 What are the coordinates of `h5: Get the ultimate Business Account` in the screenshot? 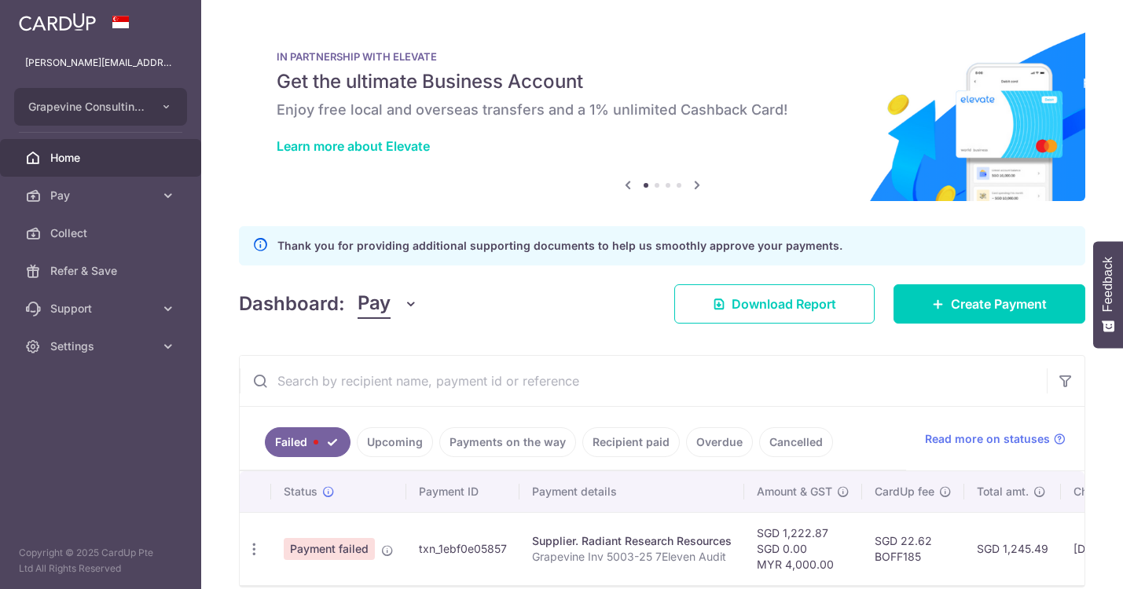 It's located at (662, 82).